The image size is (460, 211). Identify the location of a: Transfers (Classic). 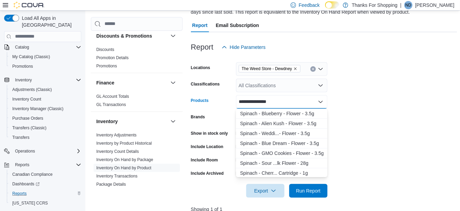
(29, 128).